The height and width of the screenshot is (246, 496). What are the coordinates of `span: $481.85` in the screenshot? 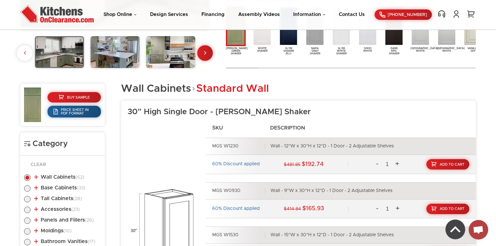 It's located at (292, 165).